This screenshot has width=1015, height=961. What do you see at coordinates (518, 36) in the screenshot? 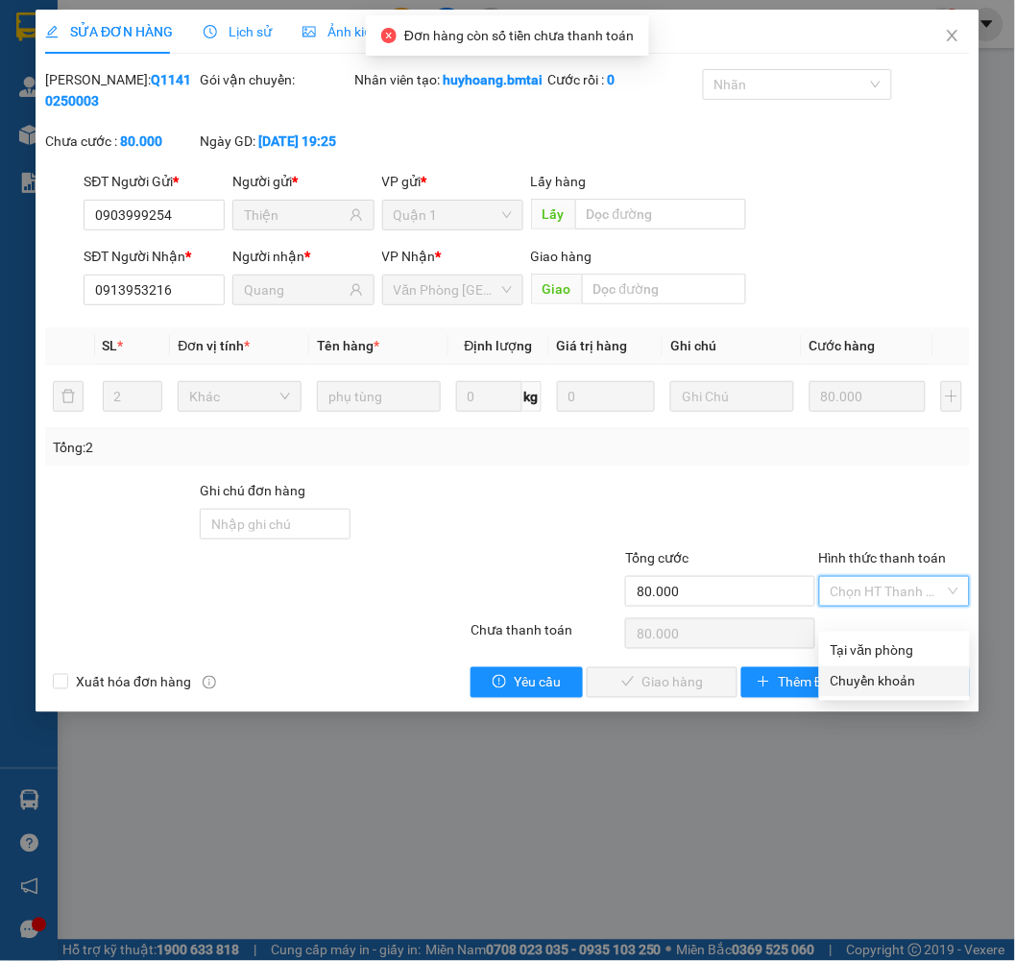
I see `span: Đơn hàng còn số tiền chưa thanh toán` at bounding box center [518, 36].